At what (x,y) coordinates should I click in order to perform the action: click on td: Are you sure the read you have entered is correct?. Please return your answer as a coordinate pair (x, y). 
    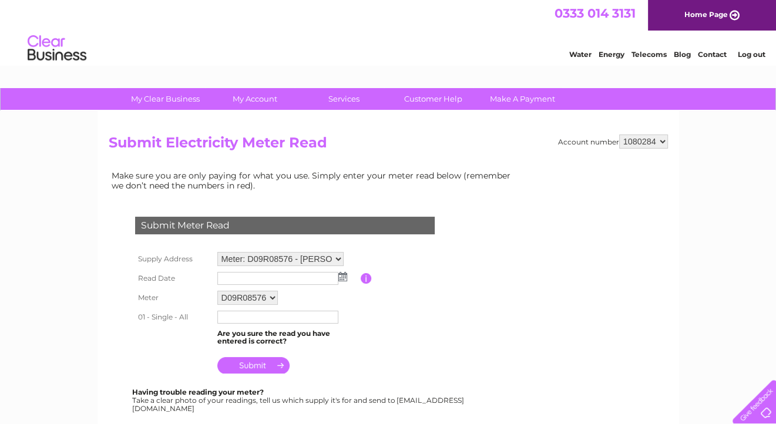
    Looking at the image, I should click on (287, 338).